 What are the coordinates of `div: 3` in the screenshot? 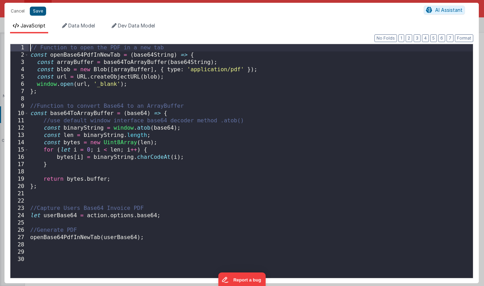 It's located at (19, 62).